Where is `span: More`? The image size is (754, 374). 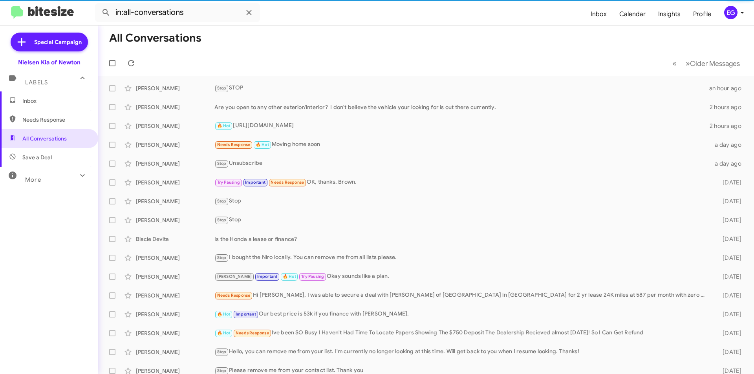
span: More is located at coordinates (33, 180).